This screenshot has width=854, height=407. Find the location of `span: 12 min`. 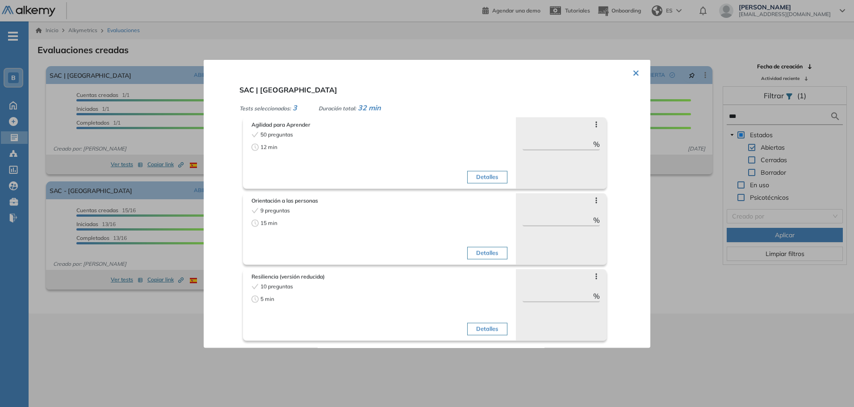

span: 12 min is located at coordinates (269, 147).